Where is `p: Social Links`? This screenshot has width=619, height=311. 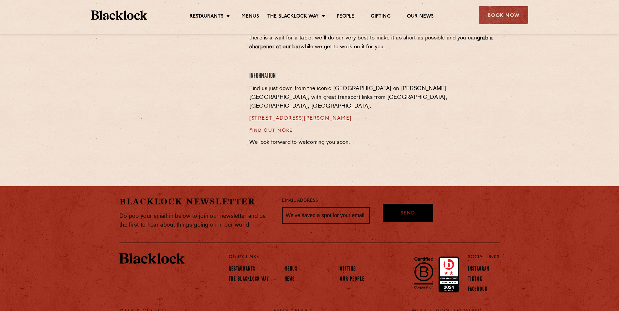 p: Social Links is located at coordinates (483, 257).